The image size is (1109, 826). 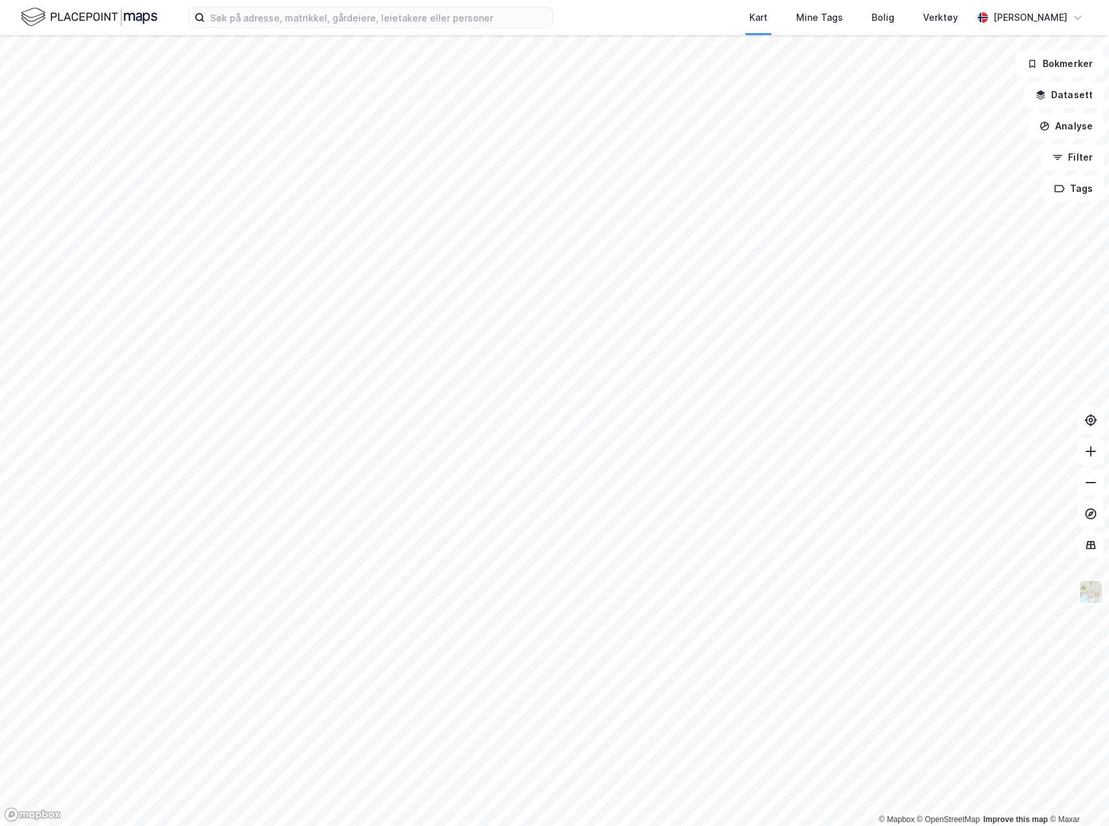 I want to click on div: Kart, so click(x=758, y=18).